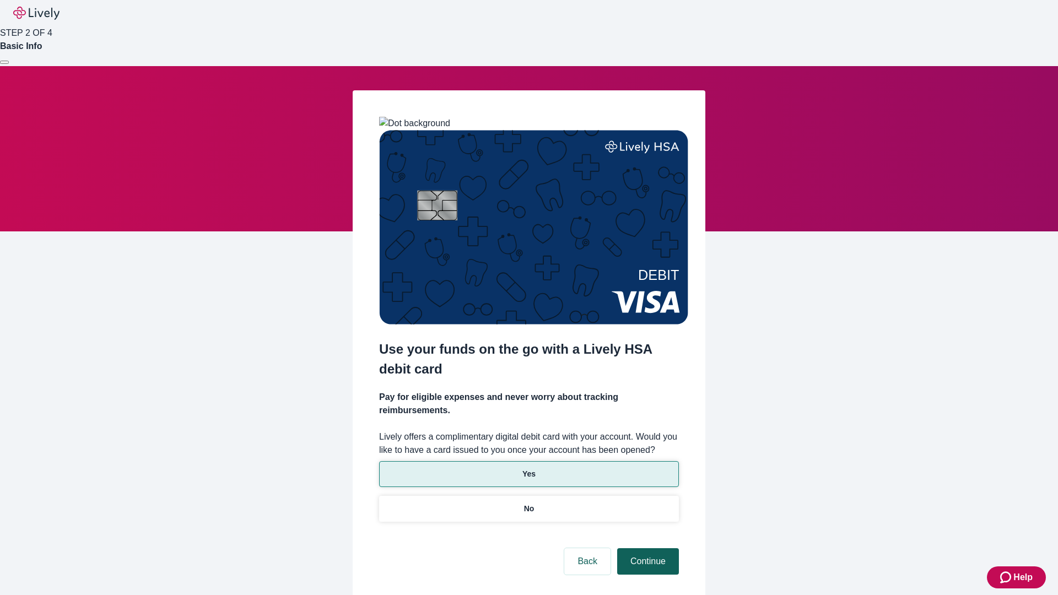 This screenshot has width=1058, height=595. Describe the element at coordinates (529, 509) in the screenshot. I see `p: No` at that location.